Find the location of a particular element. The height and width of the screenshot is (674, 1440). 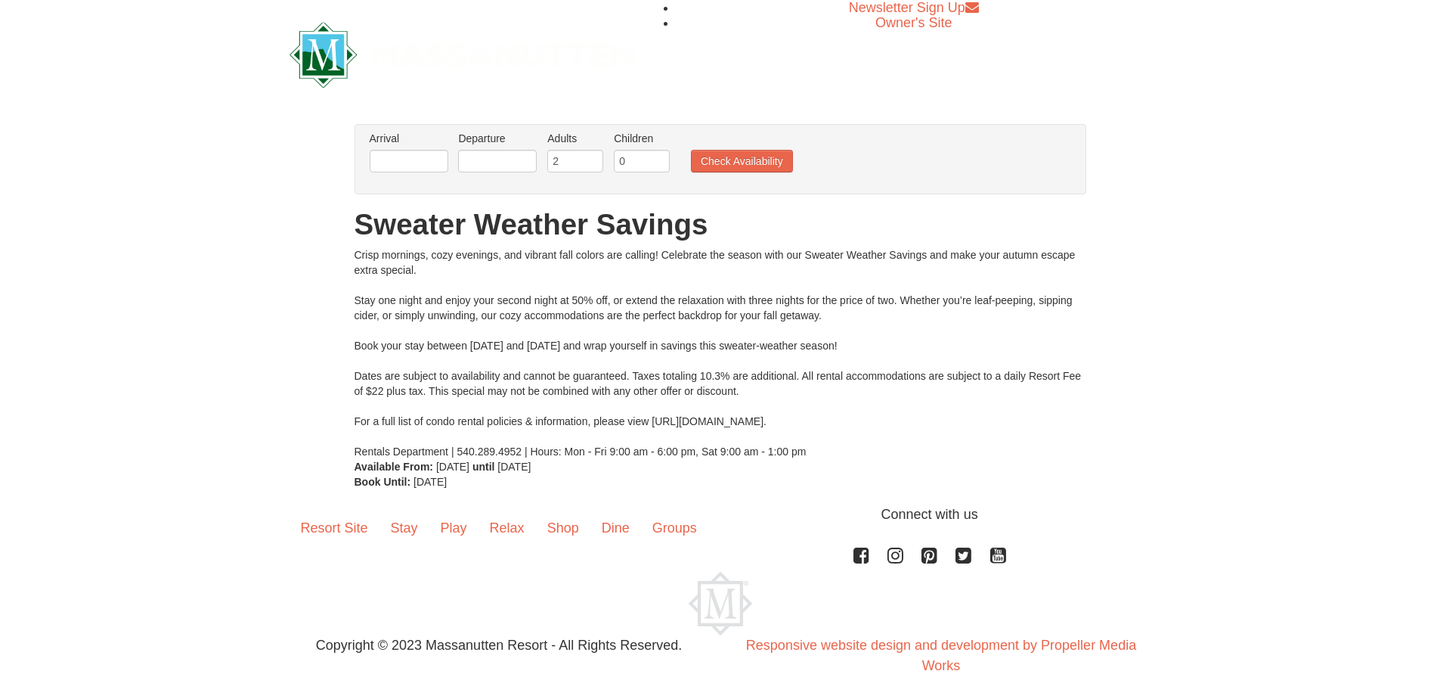

a: Responsive website design and development by Propeller Media Works is located at coordinates (941, 655).